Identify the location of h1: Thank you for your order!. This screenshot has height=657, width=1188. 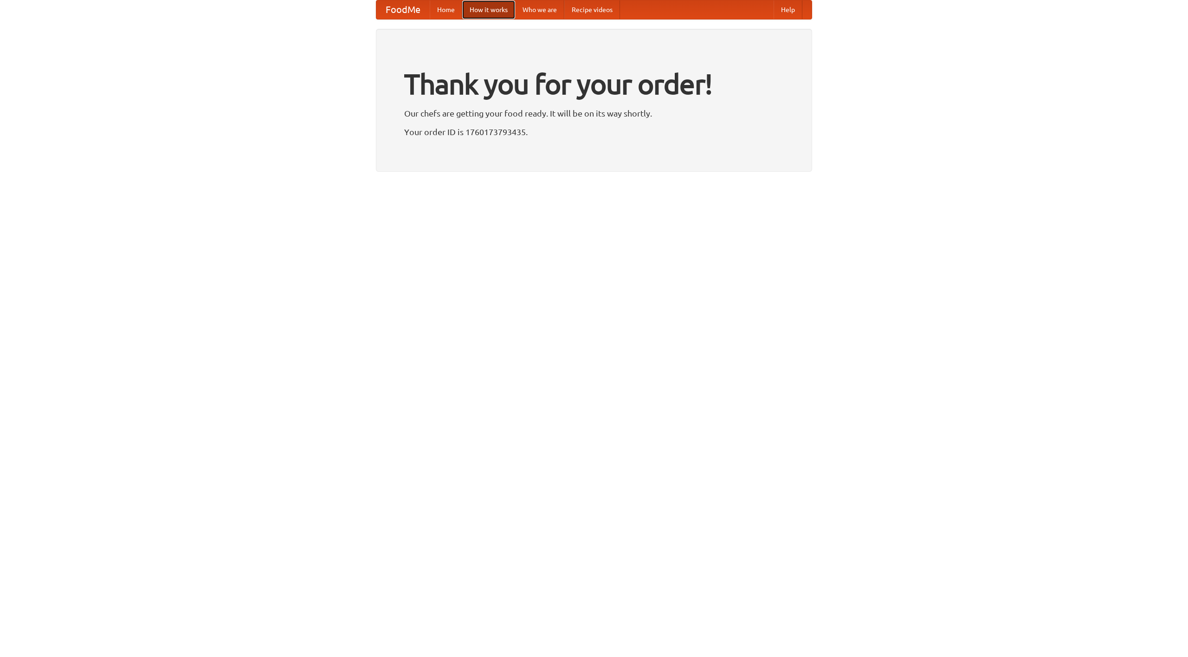
(594, 84).